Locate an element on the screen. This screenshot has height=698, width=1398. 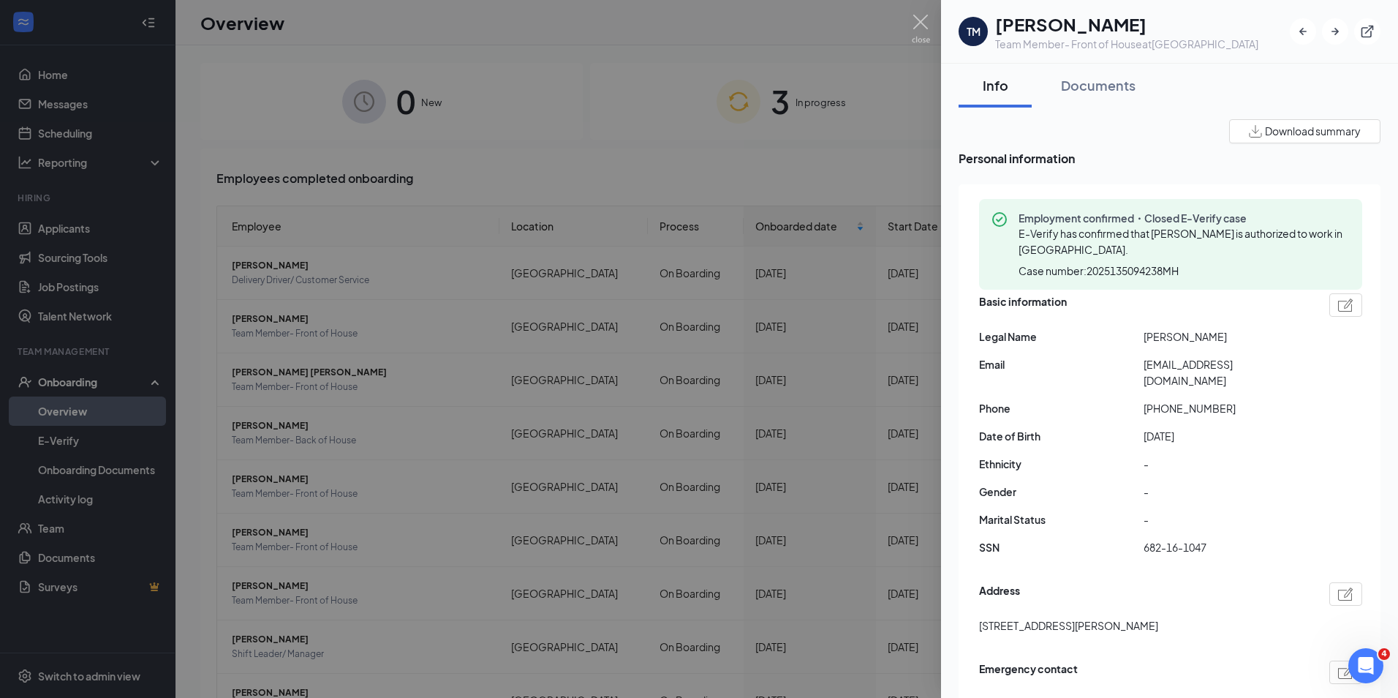
span: Employment confirmed・Closed E-Verify case is located at coordinates (1185, 218).